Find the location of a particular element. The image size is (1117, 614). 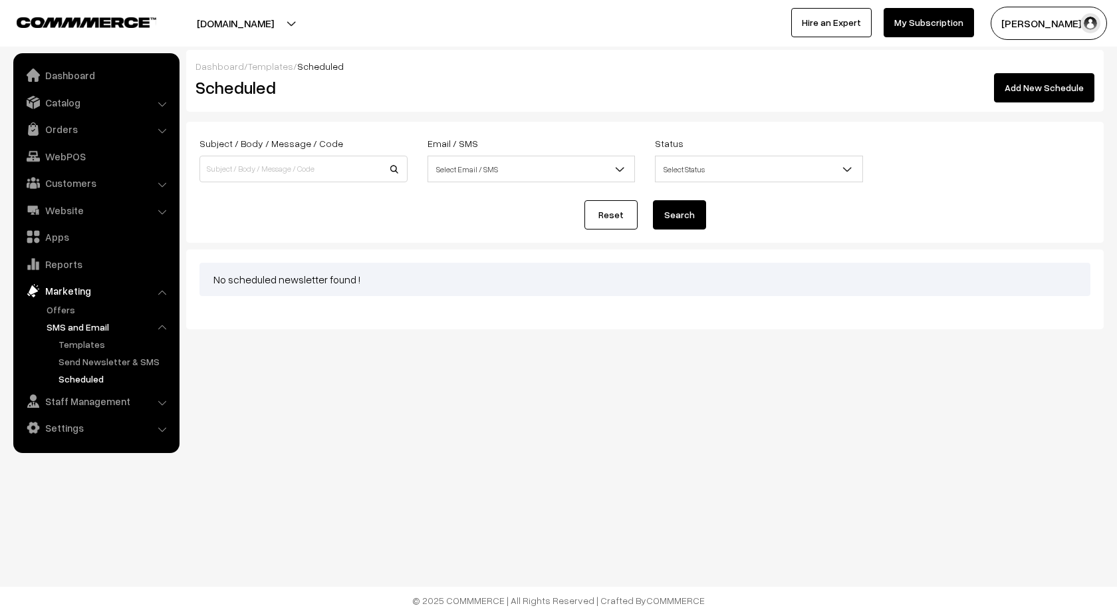

label: Subject / Body / Message / Code is located at coordinates (271, 143).